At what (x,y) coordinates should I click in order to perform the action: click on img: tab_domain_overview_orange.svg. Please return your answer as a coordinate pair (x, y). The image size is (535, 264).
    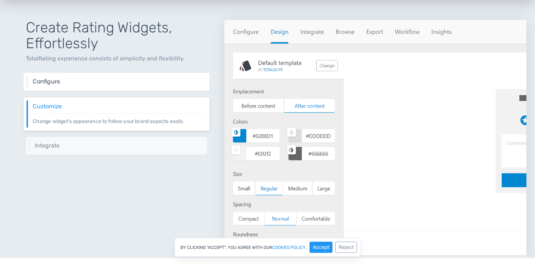
    Looking at the image, I should click on (22, 45).